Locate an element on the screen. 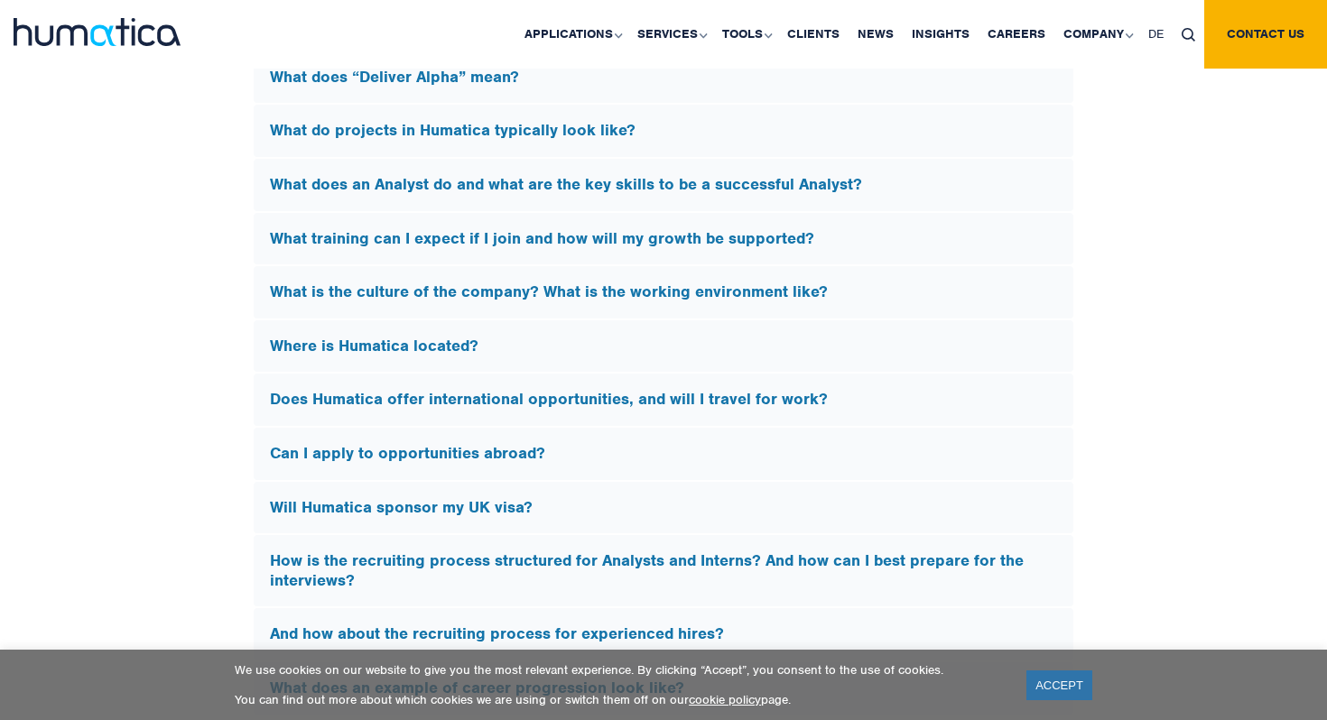 The image size is (1327, 720). h5: What do projects in Humatica typically look like? is located at coordinates (663, 131).